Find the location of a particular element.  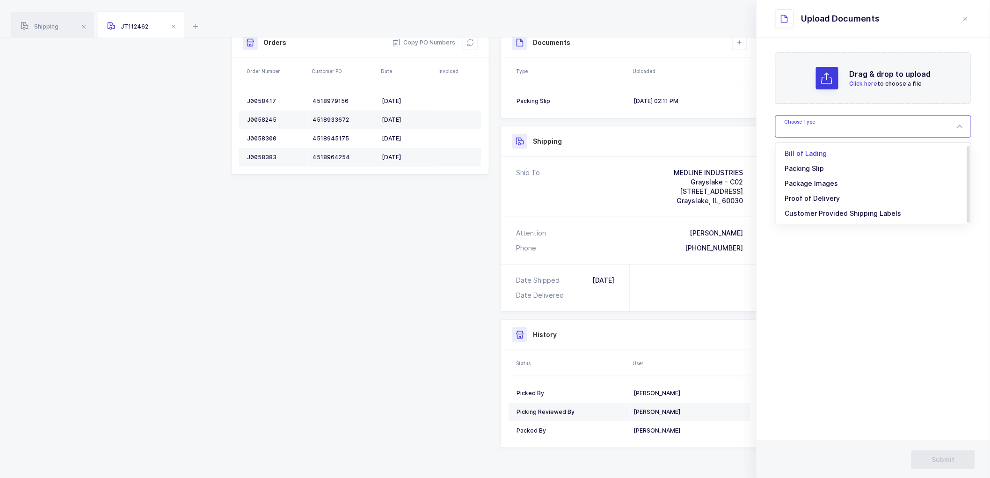

h3: History is located at coordinates (544, 334).